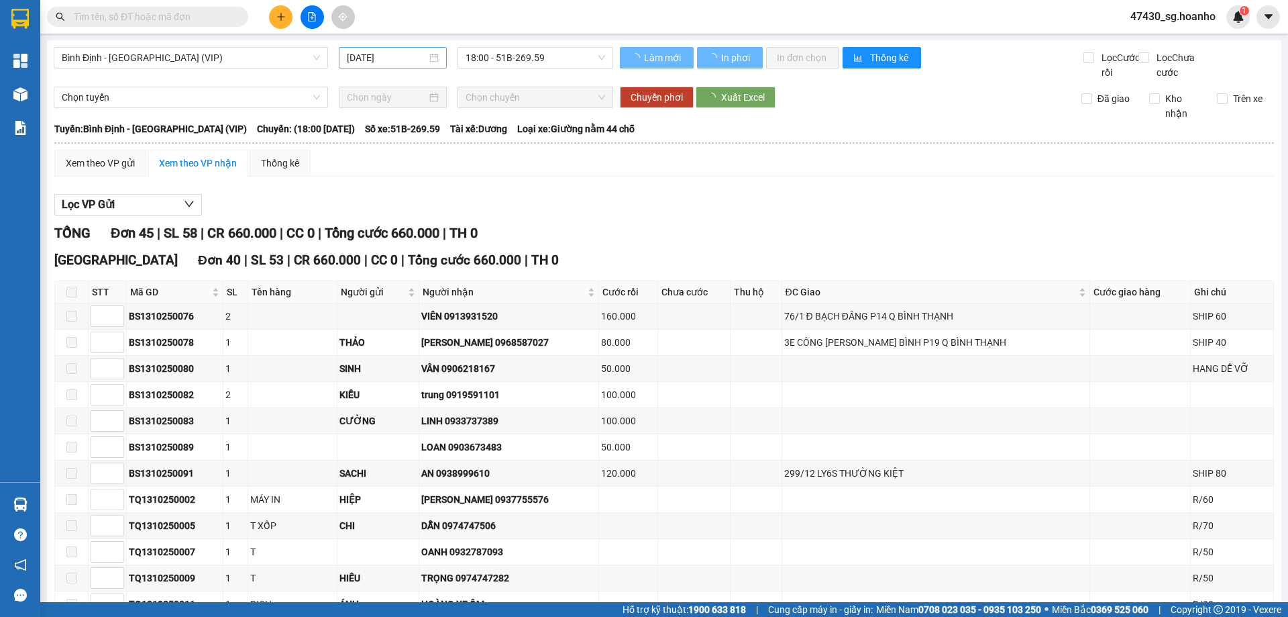  What do you see at coordinates (1114, 99) in the screenshot?
I see `span: Đã giao` at bounding box center [1114, 99].